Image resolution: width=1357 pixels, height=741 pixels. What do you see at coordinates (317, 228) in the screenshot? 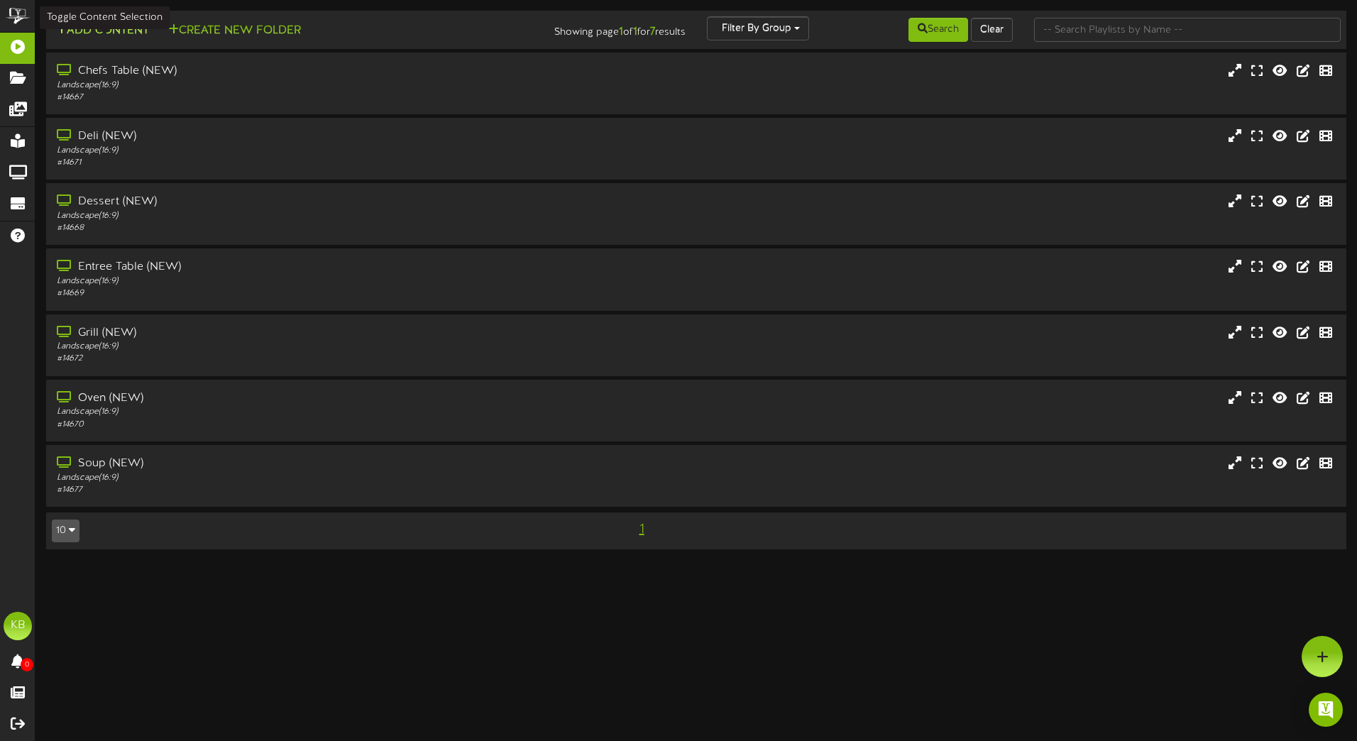
I see `div: # 14668` at bounding box center [317, 228].